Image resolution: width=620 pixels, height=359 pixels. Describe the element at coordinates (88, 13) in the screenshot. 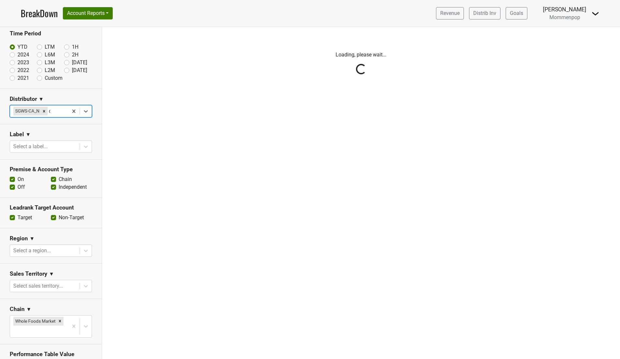

I see `button: Account Reports` at that location.